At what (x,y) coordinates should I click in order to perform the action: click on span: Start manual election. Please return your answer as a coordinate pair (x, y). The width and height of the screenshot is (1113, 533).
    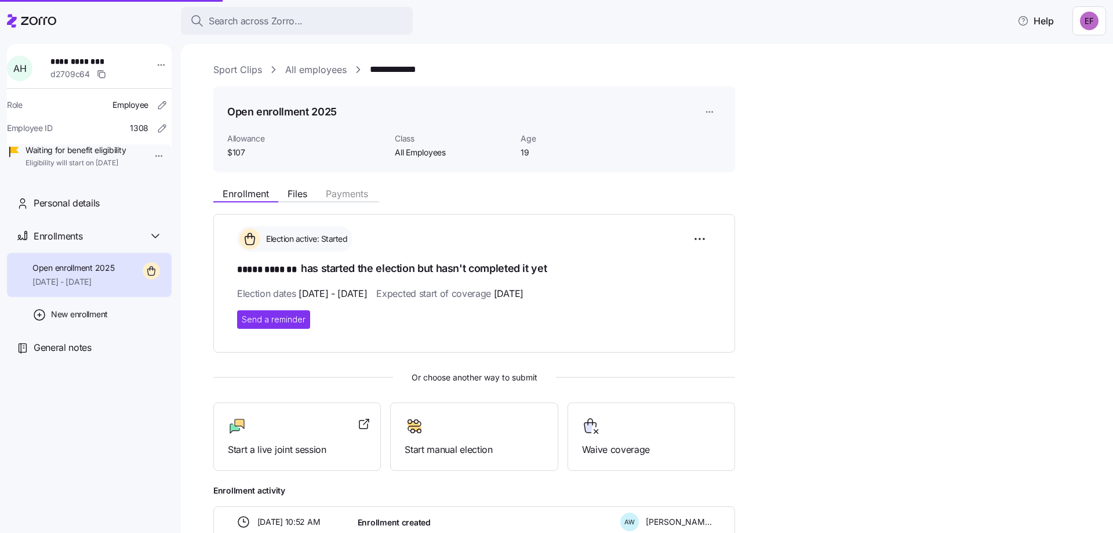
    Looking at the image, I should click on (474, 449).